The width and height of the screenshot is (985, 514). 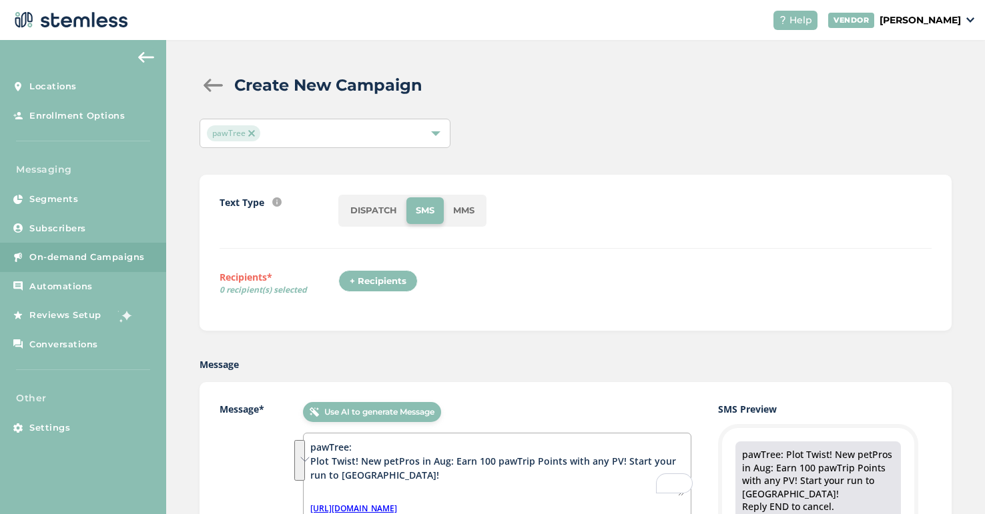 I want to click on span: Locations, so click(x=53, y=87).